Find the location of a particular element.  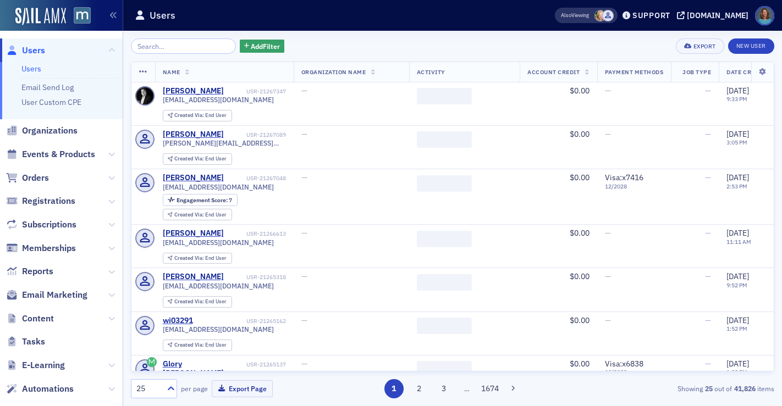

a: Content is located at coordinates (30, 319).